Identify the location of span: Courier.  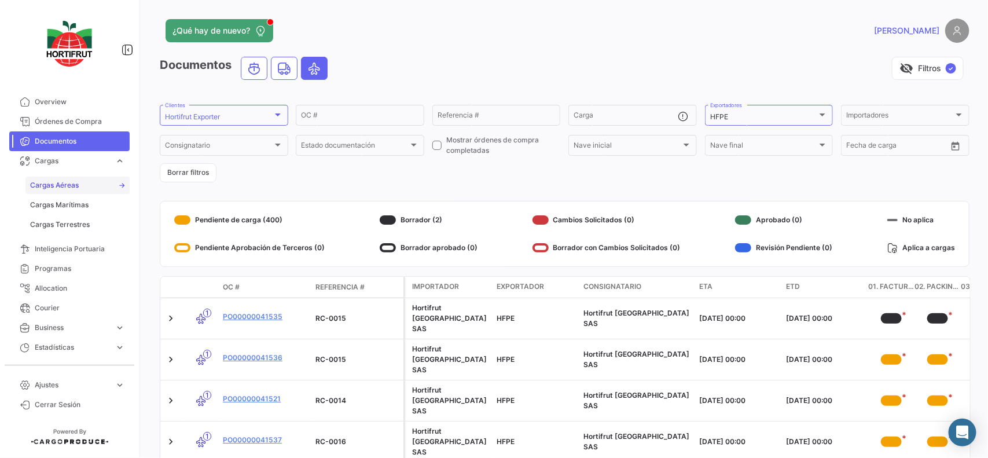
(80, 308).